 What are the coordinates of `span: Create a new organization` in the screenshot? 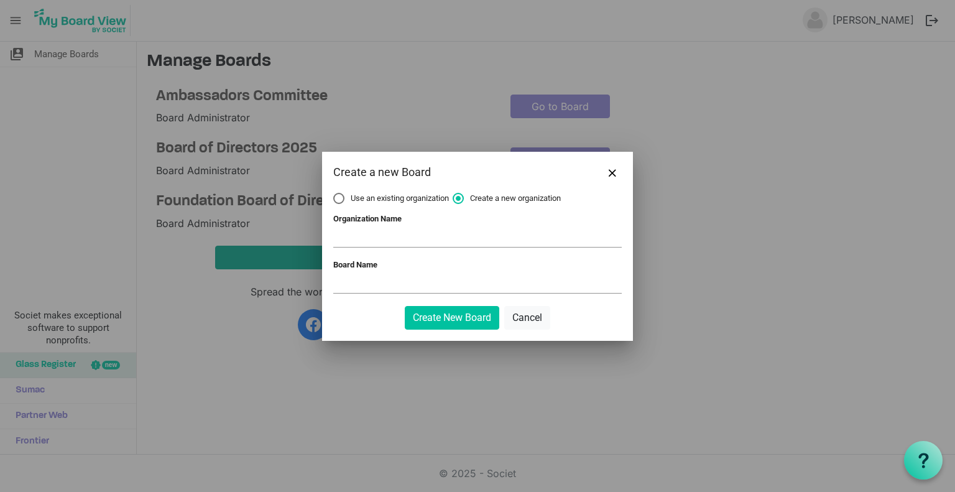 It's located at (507, 198).